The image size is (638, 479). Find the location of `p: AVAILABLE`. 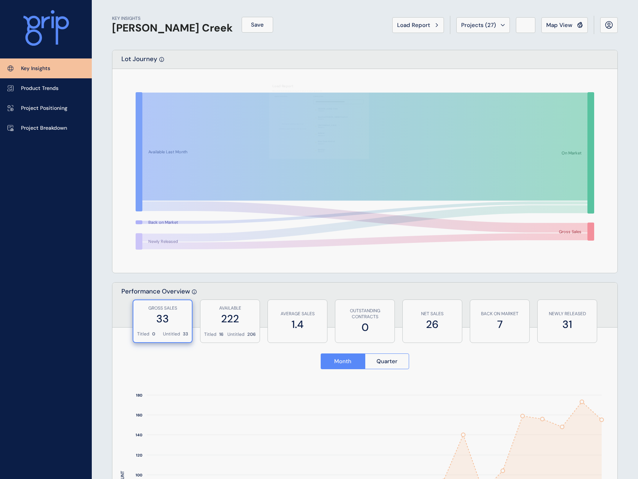

p: AVAILABLE is located at coordinates (230, 308).